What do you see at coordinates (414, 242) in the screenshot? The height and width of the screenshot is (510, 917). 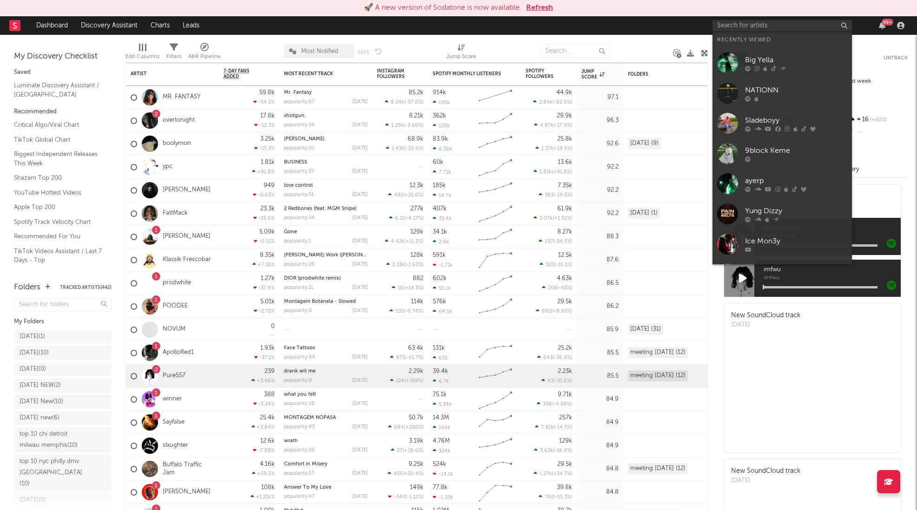 I see `span: +11.2 %` at bounding box center [414, 242].